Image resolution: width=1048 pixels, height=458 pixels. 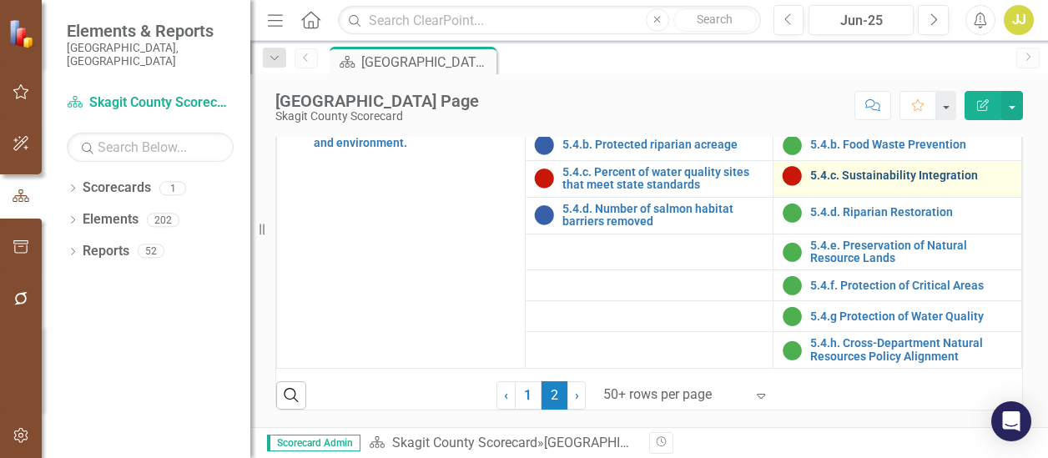 What do you see at coordinates (173, 188) in the screenshot?
I see `div: 1` at bounding box center [173, 188].